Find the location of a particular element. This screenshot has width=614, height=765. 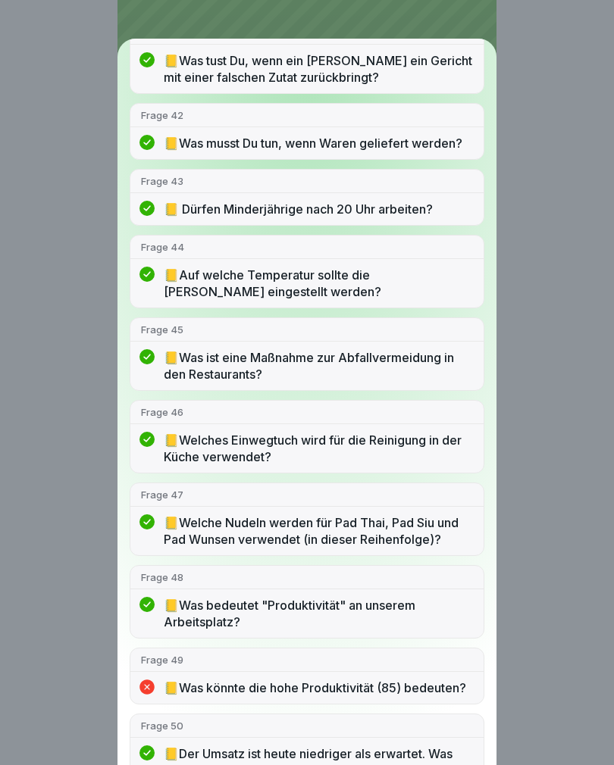

p: 📒Was ist eine Maßnahme zur Abfallvermeidung in den Restaurants? is located at coordinates (318, 366).